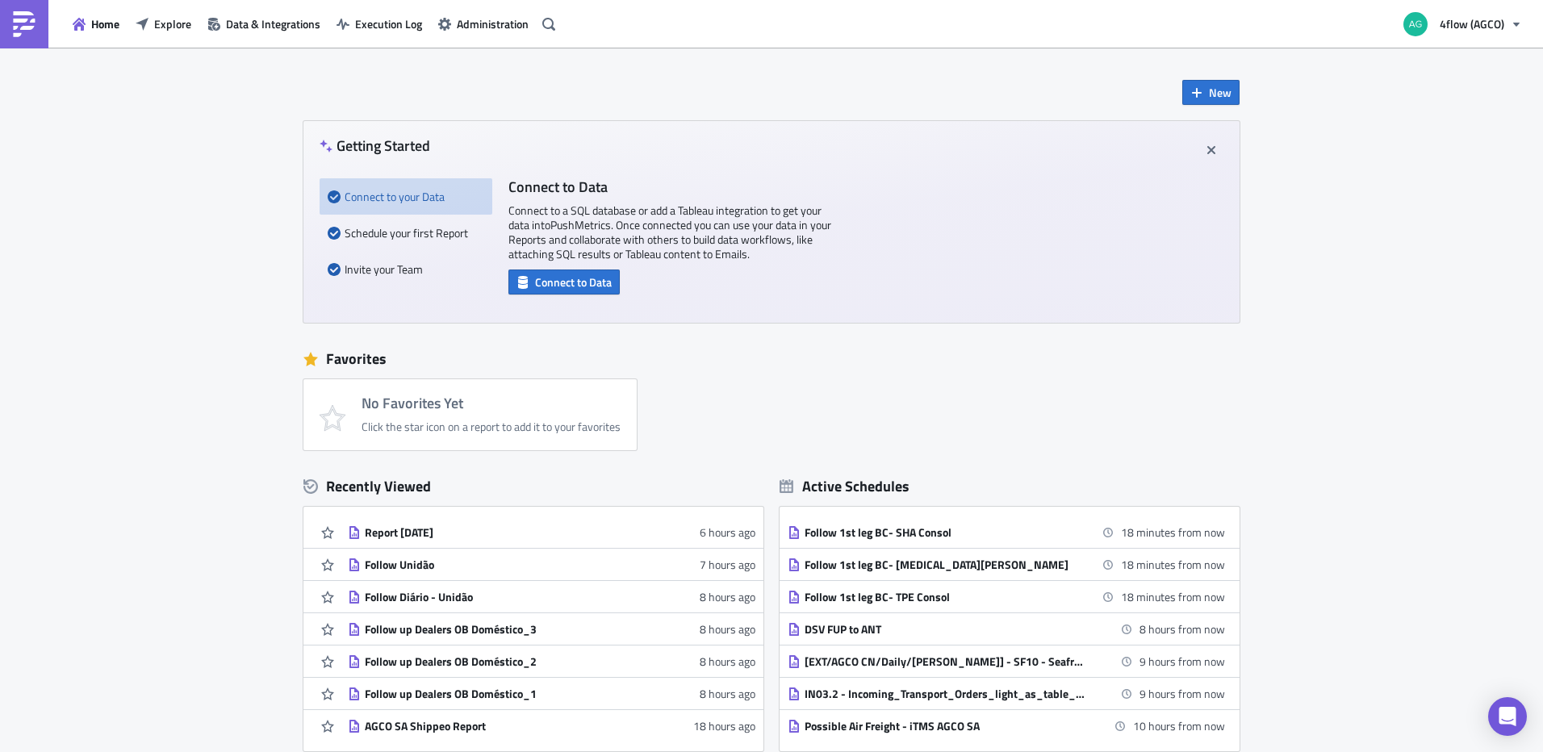 The height and width of the screenshot is (752, 1543). I want to click on a: Data & Integrations, so click(264, 23).